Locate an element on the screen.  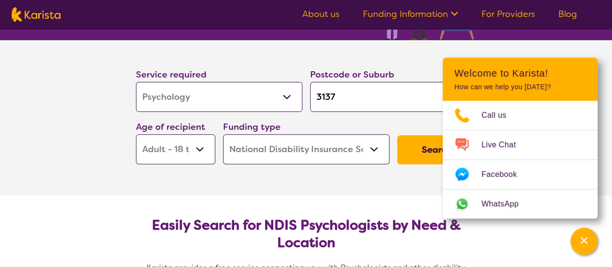
a: Web link opens in a new tab. is located at coordinates (520, 204).